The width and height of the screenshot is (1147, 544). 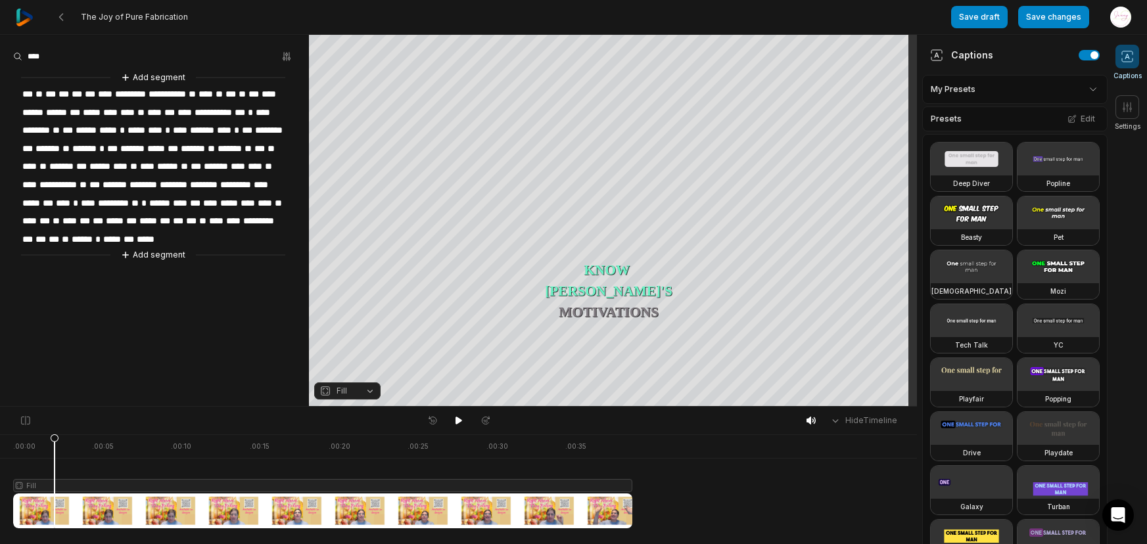 I want to click on h3: Turban, so click(x=1058, y=507).